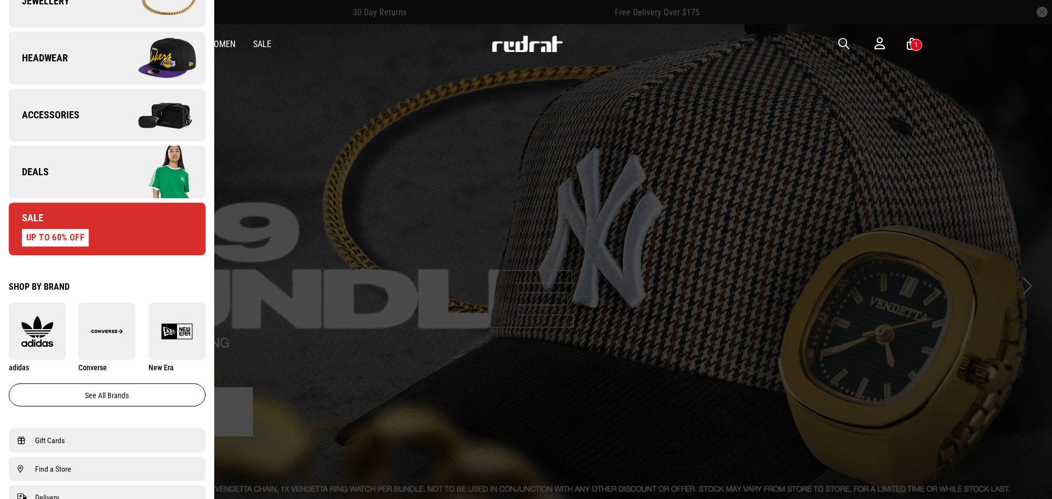  What do you see at coordinates (25, 21) in the screenshot?
I see `button: Open LiveChat chat widget` at bounding box center [25, 21].